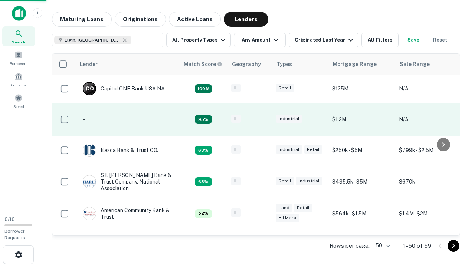 The height and width of the screenshot is (267, 475). Describe the element at coordinates (325, 40) in the screenshot. I see `div: Originated Last Year` at that location.